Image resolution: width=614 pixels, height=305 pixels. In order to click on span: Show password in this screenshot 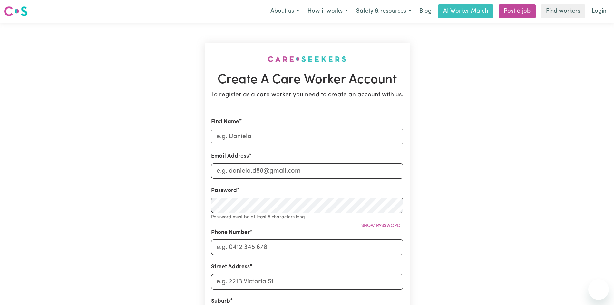, I will do `click(381, 225)`.